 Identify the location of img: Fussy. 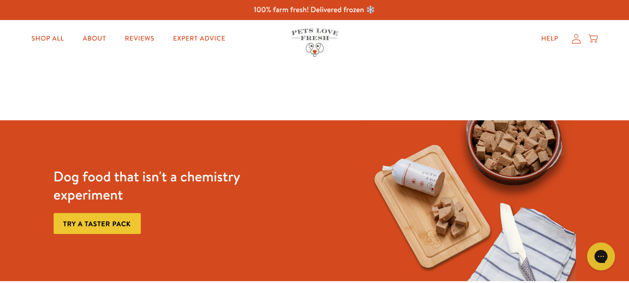
(468, 200).